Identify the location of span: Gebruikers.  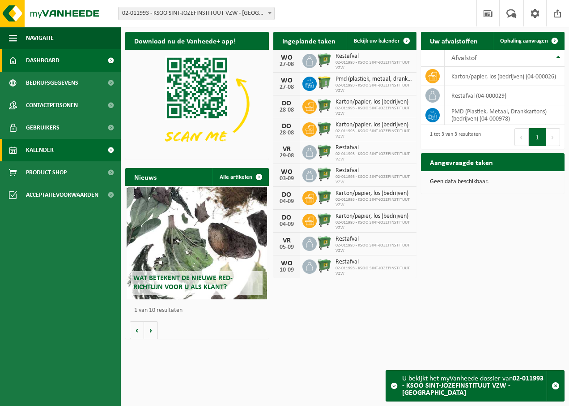
(43, 128).